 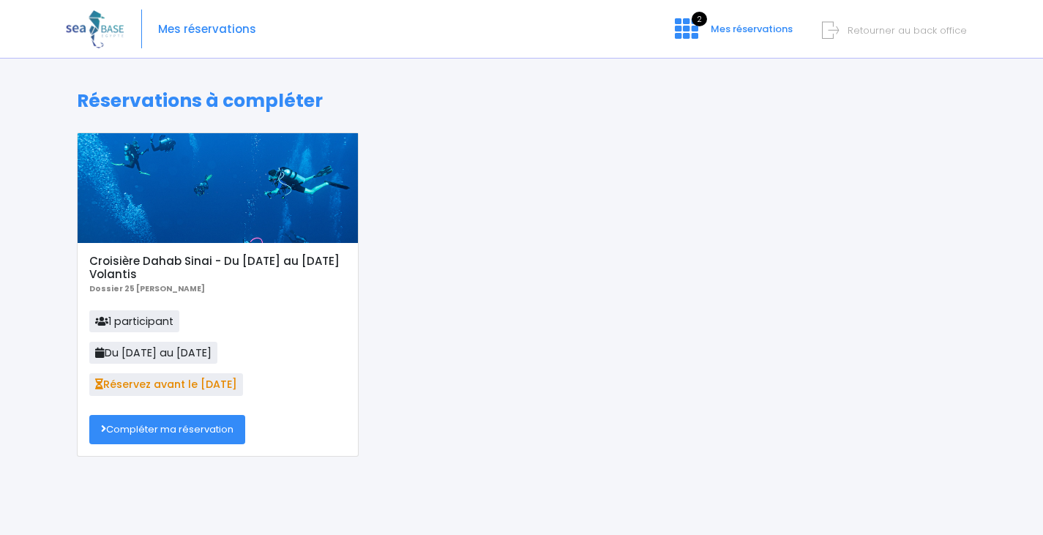 What do you see at coordinates (898, 30) in the screenshot?
I see `a: Retourner au back office` at bounding box center [898, 30].